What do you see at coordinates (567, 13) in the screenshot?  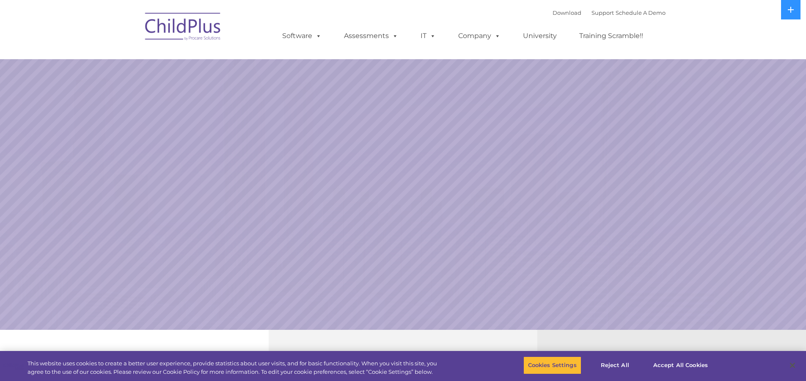 I see `a: Download` at bounding box center [567, 13].